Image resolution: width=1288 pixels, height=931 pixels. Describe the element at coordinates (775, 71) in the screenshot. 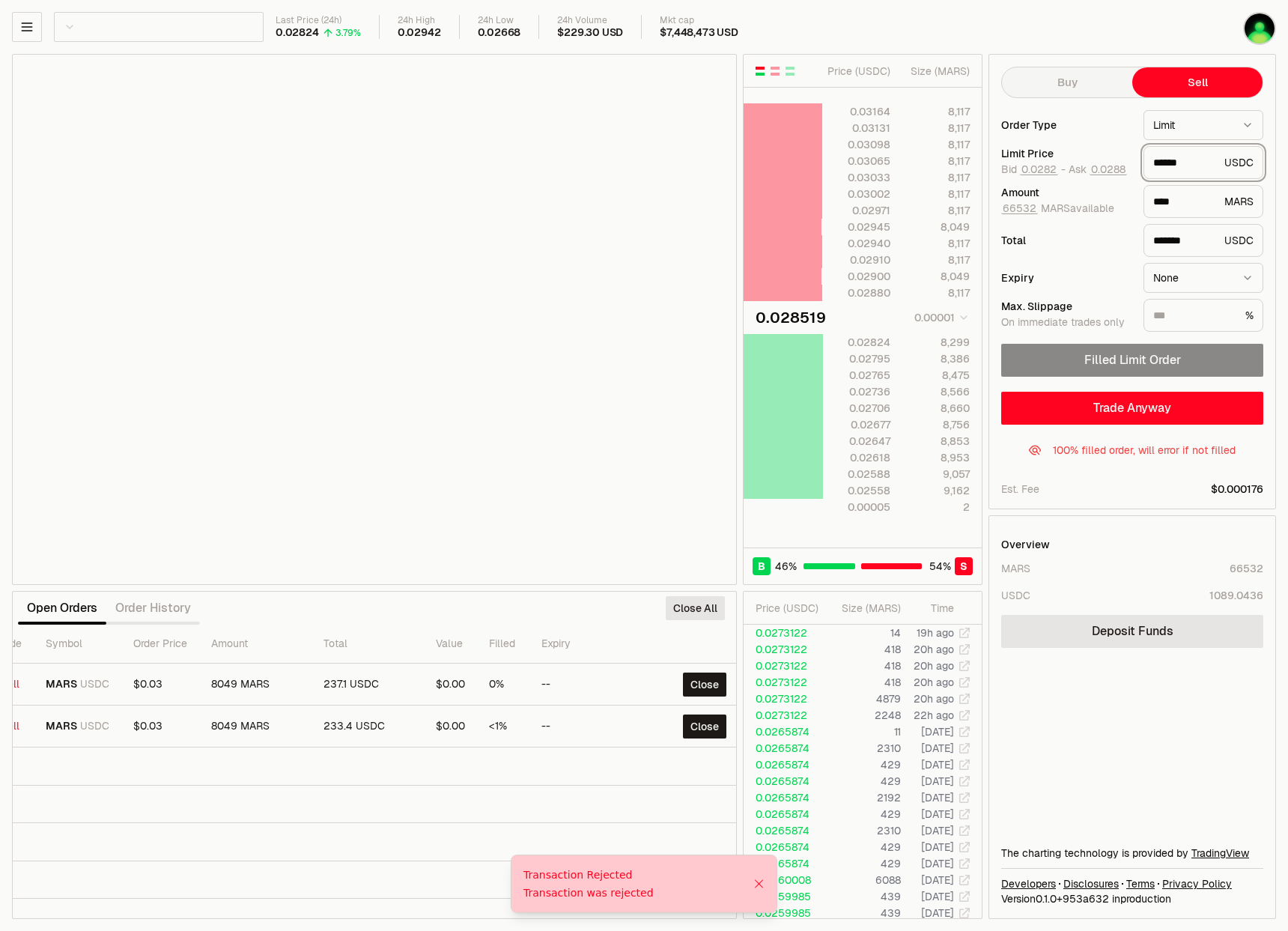

I see `button: Show Sell Orders Only` at that location.